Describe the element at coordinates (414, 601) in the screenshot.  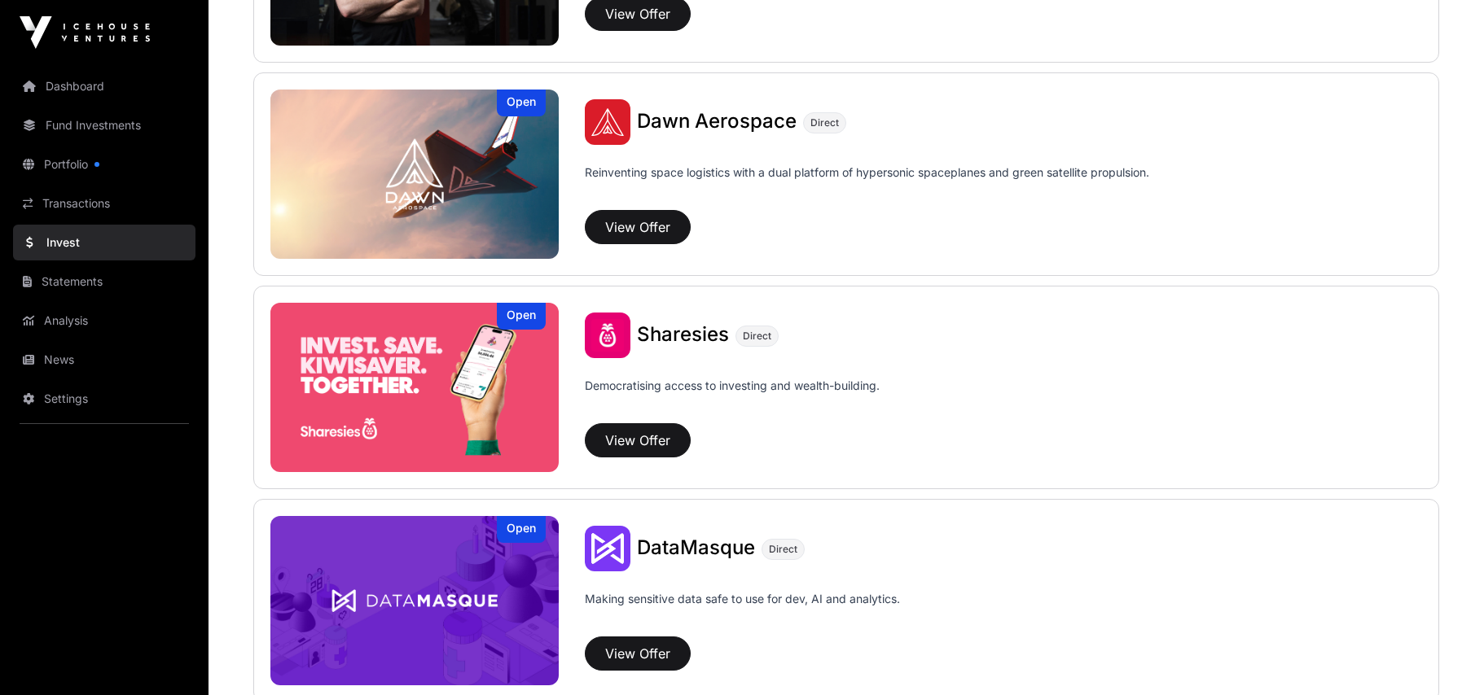
I see `a: DataMasqueOpen` at that location.